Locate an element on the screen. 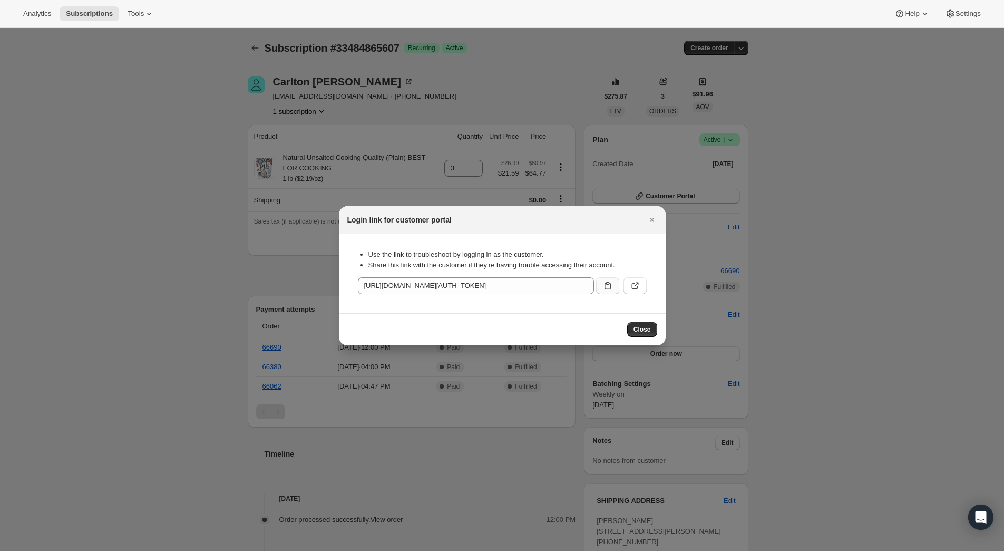 The width and height of the screenshot is (1004, 551). li: Share this link with the customer if they’re having trouble accessing their account. is located at coordinates (507, 265).